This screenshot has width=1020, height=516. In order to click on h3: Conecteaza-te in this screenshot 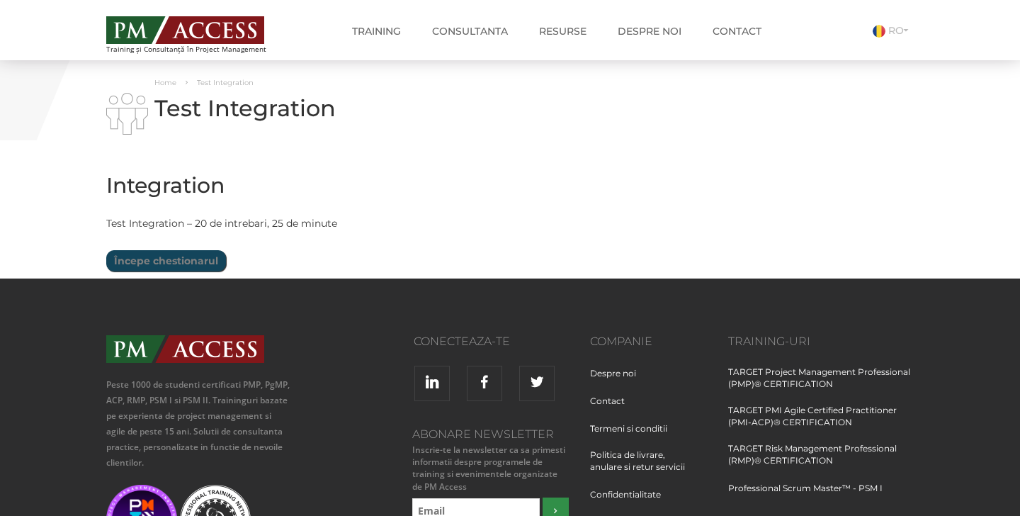, I will do `click(412, 341)`.